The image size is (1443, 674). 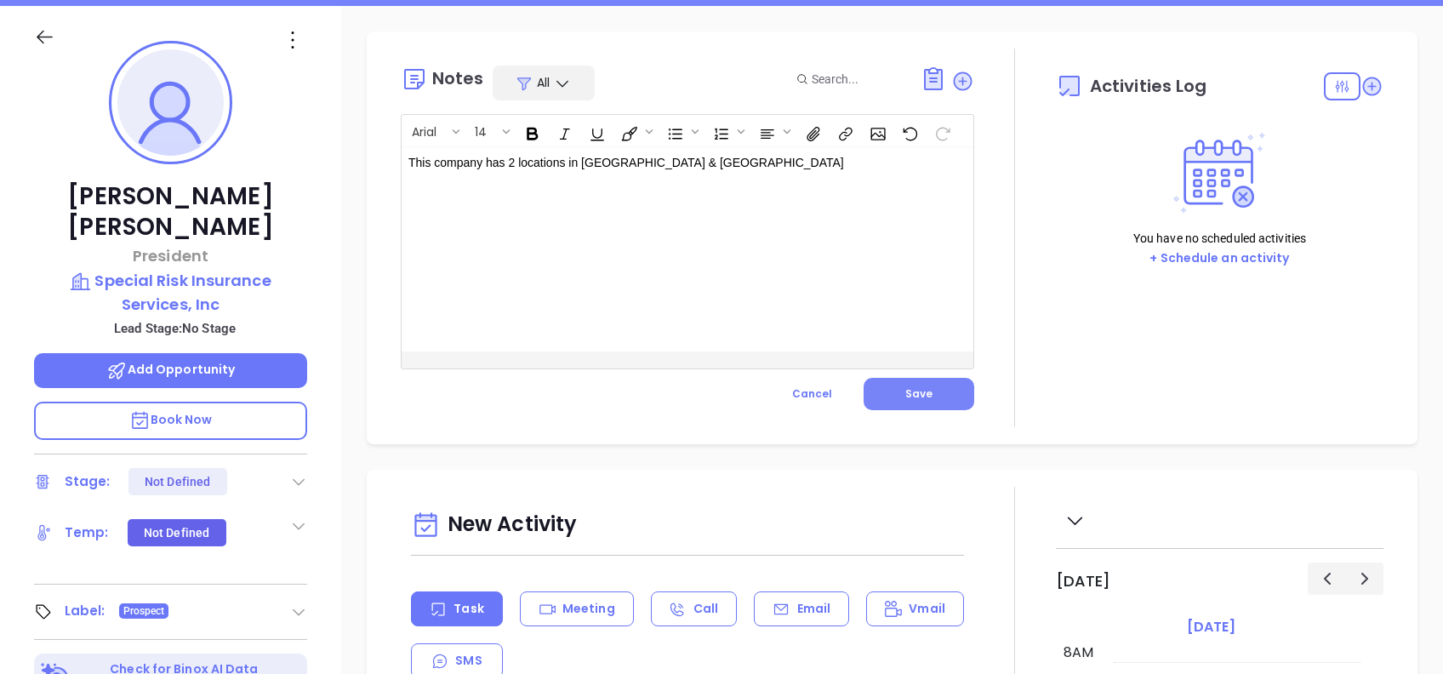 I want to click on span: Insert Ordered List, so click(x=727, y=131).